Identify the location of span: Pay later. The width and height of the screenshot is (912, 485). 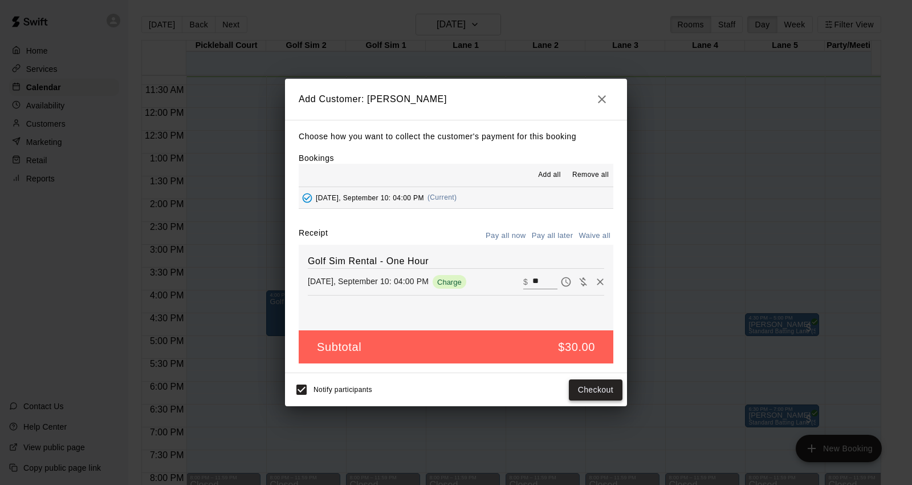
(566, 280).